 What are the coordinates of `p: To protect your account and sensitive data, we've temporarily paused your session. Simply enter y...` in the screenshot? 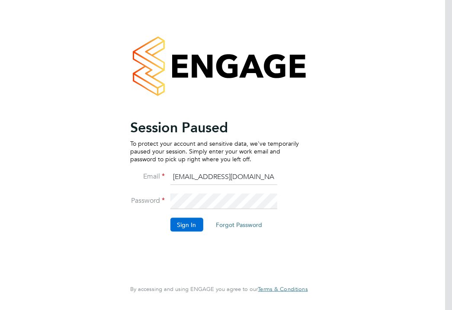 It's located at (214, 151).